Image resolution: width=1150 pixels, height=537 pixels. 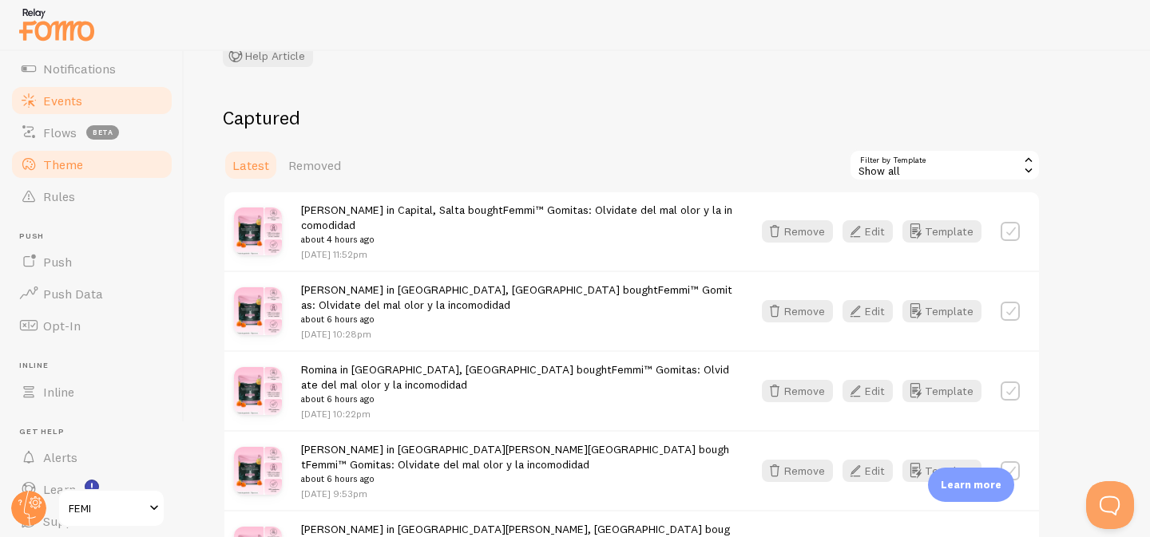 What do you see at coordinates (106, 509) in the screenshot?
I see `span: FEMI` at bounding box center [106, 509].